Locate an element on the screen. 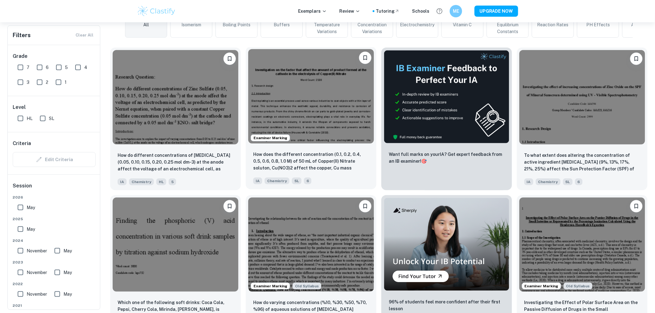 The height and width of the screenshot is (313, 655). span: 2025 is located at coordinates (54, 219).